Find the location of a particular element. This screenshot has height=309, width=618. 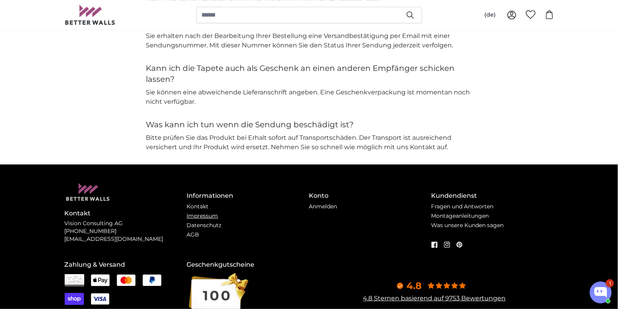

h4: Kontakt is located at coordinates (126, 214).